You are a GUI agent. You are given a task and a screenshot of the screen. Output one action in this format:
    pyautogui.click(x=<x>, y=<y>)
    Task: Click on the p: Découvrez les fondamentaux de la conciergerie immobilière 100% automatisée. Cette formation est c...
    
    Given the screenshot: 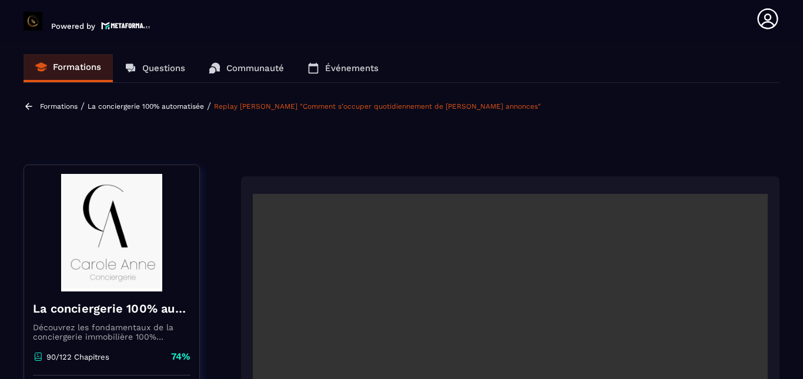 What is the action you would take?
    pyautogui.click(x=112, y=332)
    